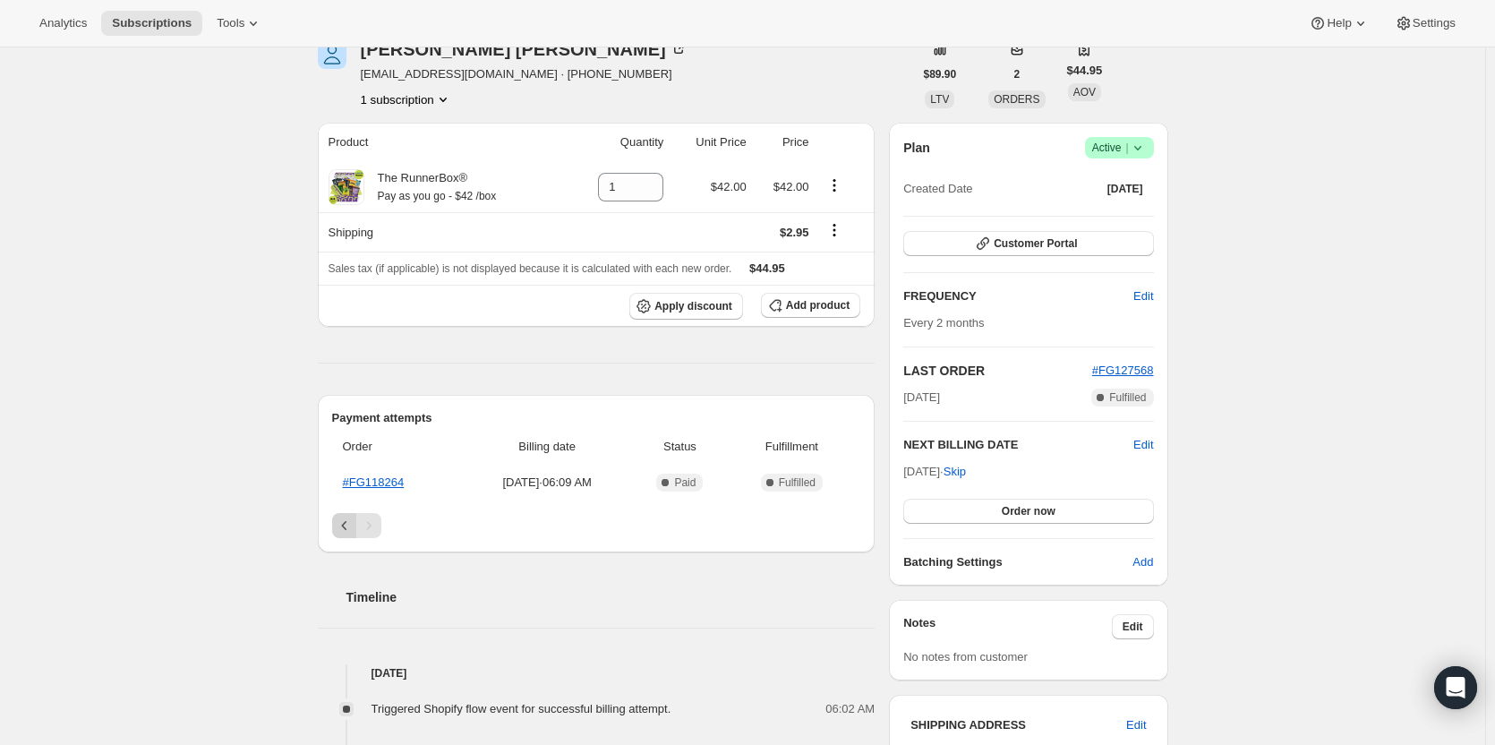  I want to click on a: #FG127568, so click(1123, 370).